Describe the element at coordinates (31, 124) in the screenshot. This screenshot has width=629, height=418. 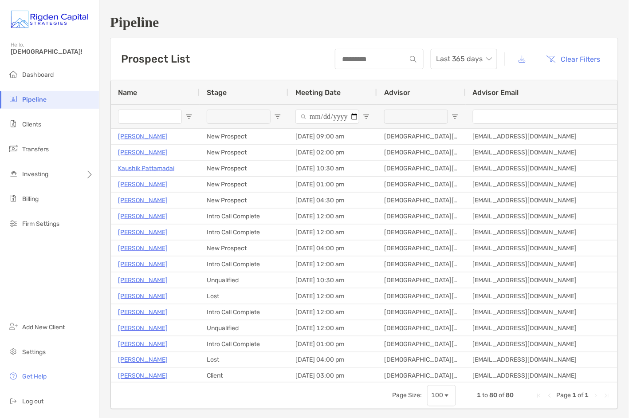
I see `span: Clients` at that location.